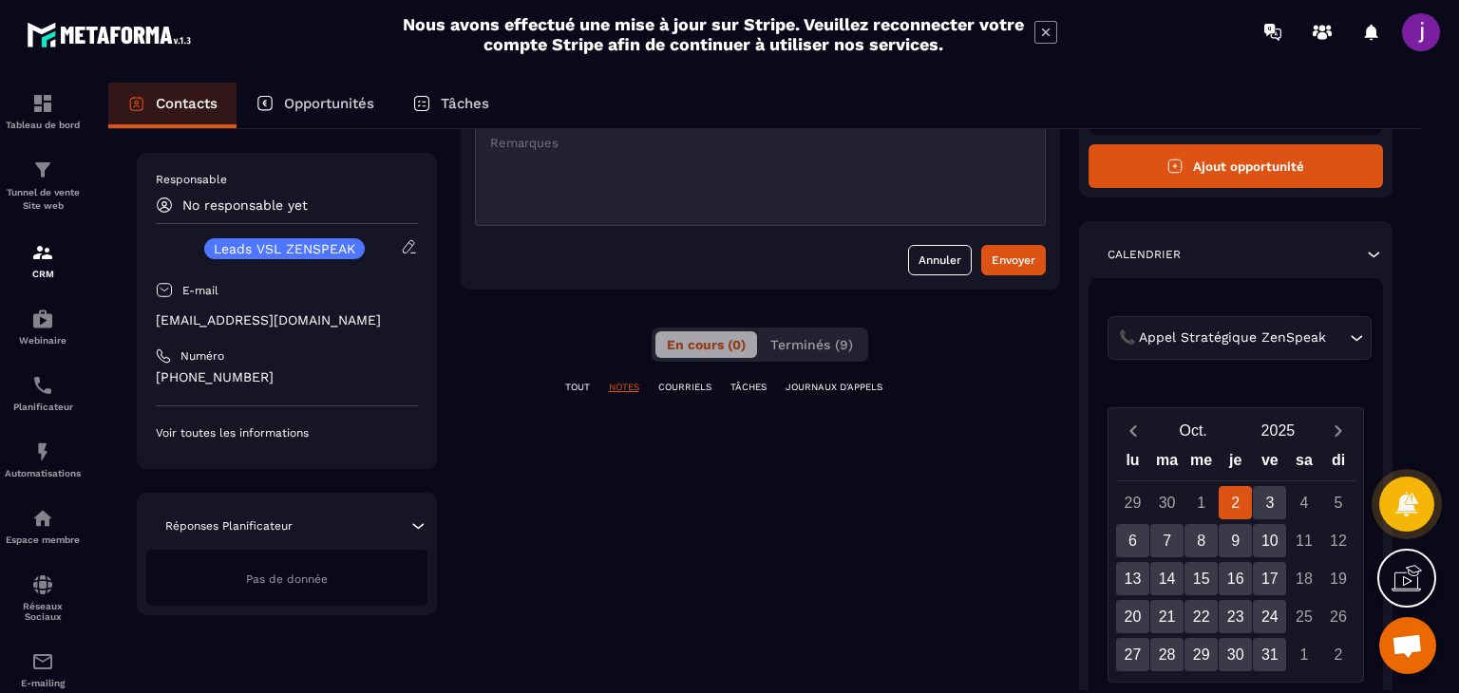  Describe the element at coordinates (1222, 338) in the screenshot. I see `span: 📞 Appel Stratégique ZenSpeak` at that location.